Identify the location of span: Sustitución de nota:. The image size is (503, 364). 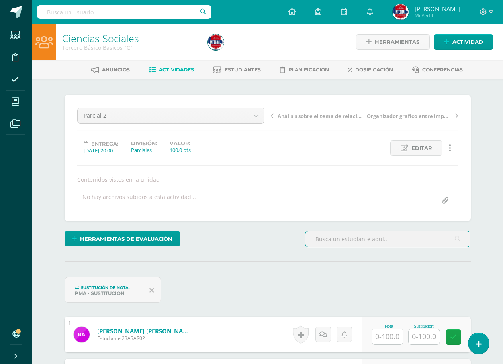
(105, 287).